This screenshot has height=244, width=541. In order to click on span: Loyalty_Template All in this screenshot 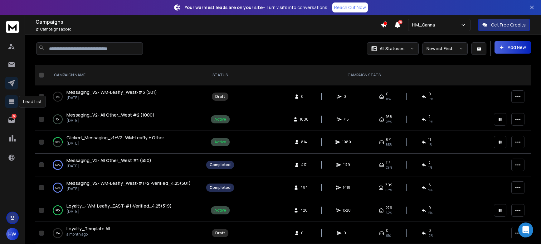, I will do `click(88, 229)`.